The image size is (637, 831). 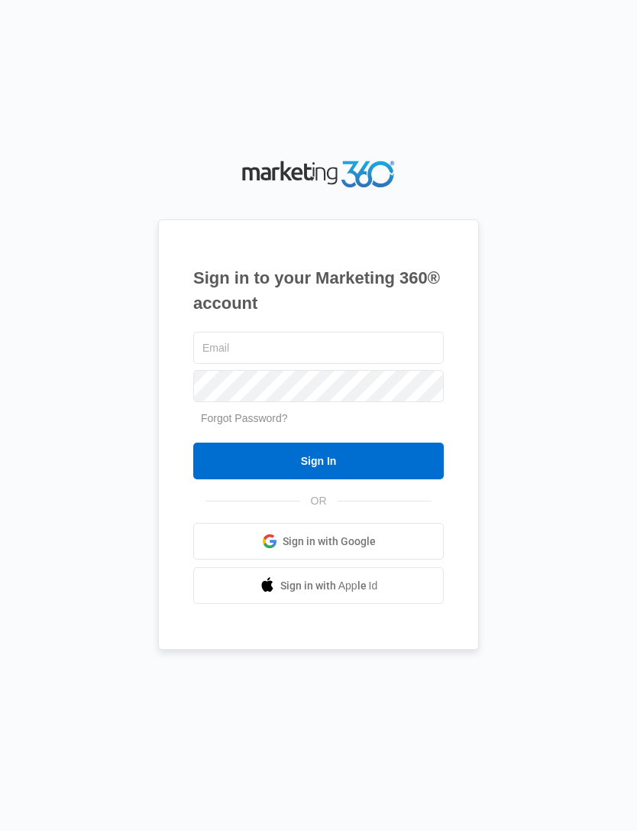 What do you see at coordinates (319, 348) in the screenshot?
I see `input: Email` at bounding box center [319, 348].